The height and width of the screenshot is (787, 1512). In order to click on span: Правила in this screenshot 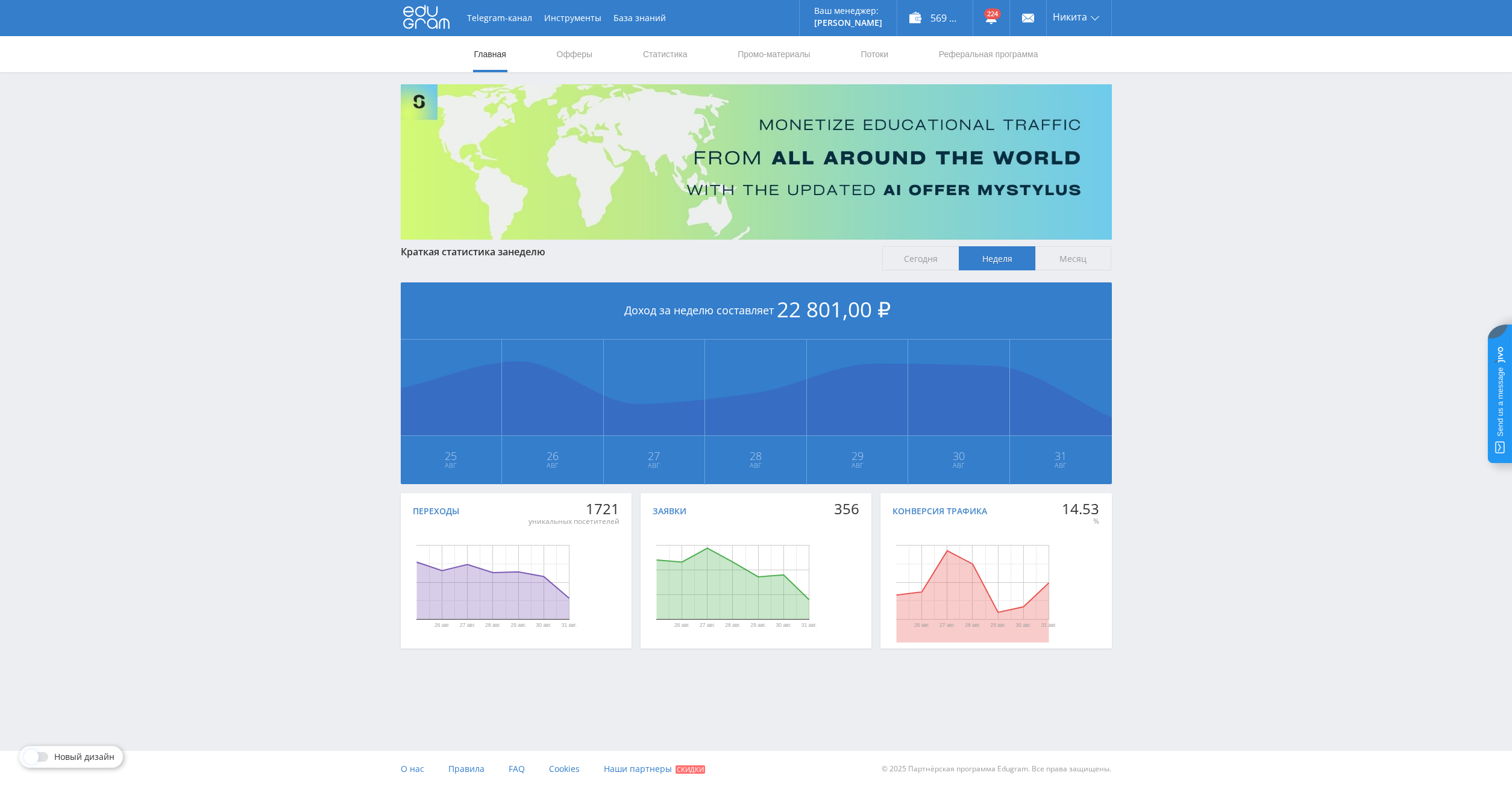, I will do `click(466, 768)`.